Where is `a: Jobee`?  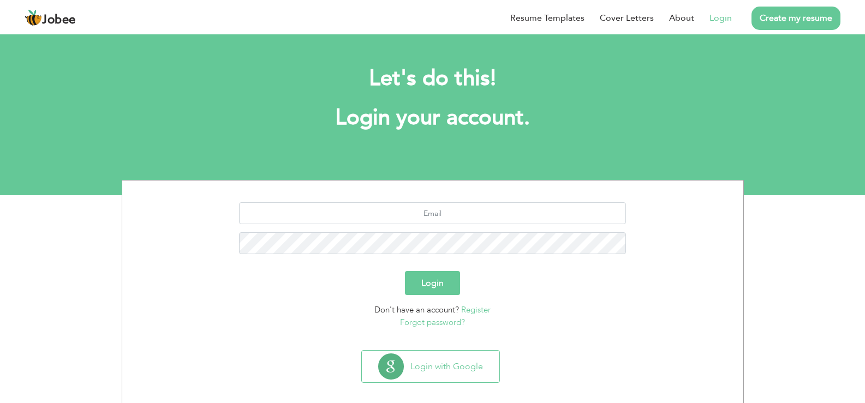 a: Jobee is located at coordinates (50, 18).